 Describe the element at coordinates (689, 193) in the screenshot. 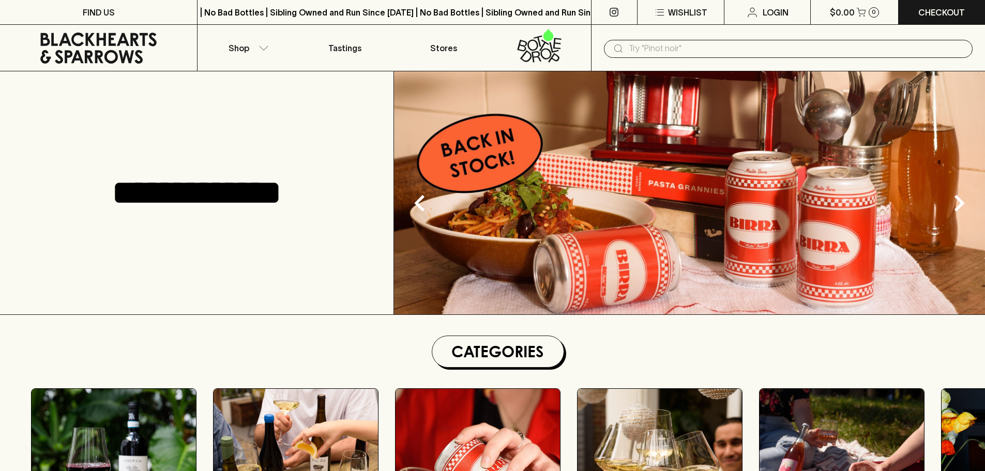

I see `img: optimise` at that location.